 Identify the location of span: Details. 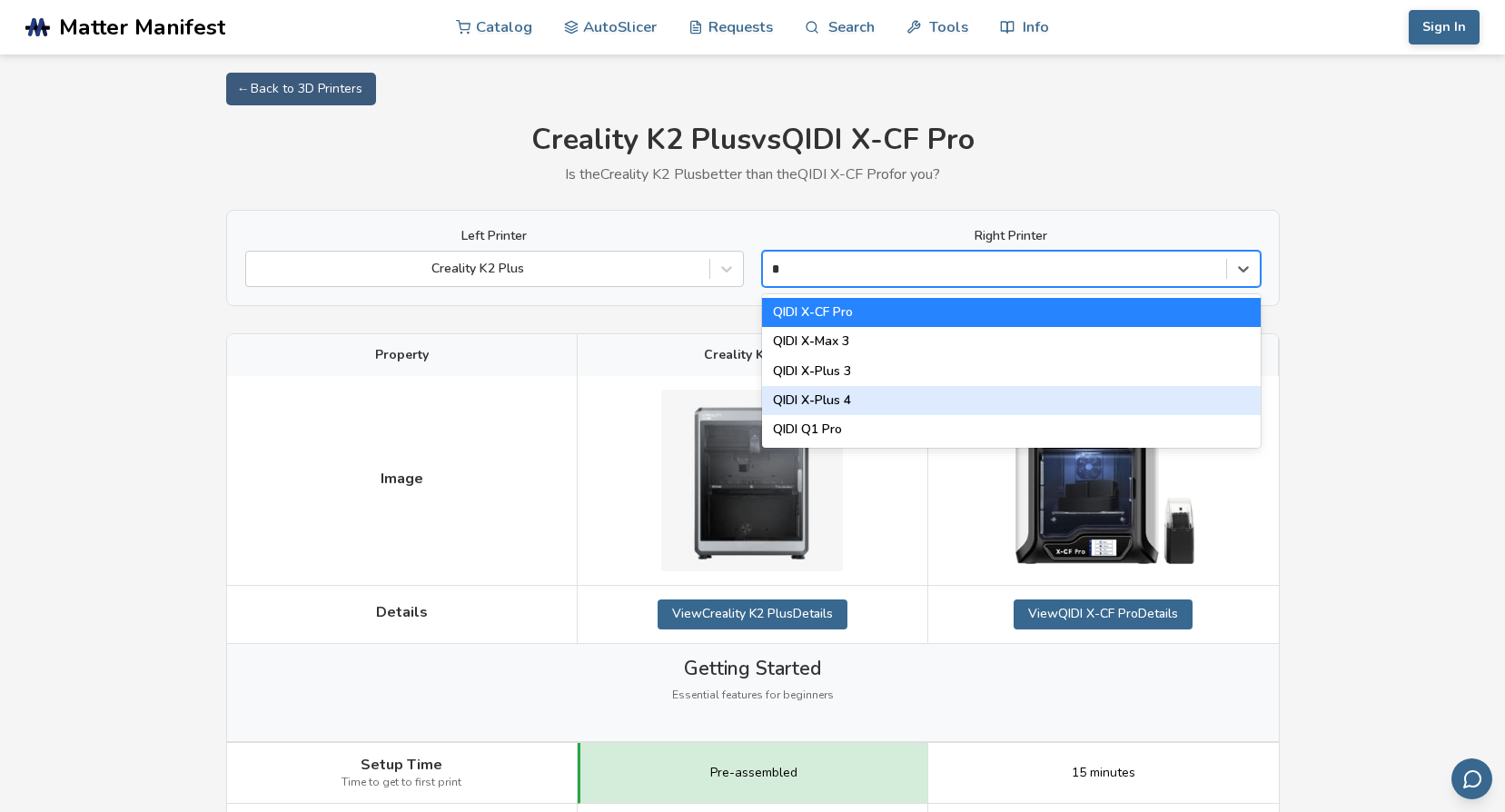
(401, 612).